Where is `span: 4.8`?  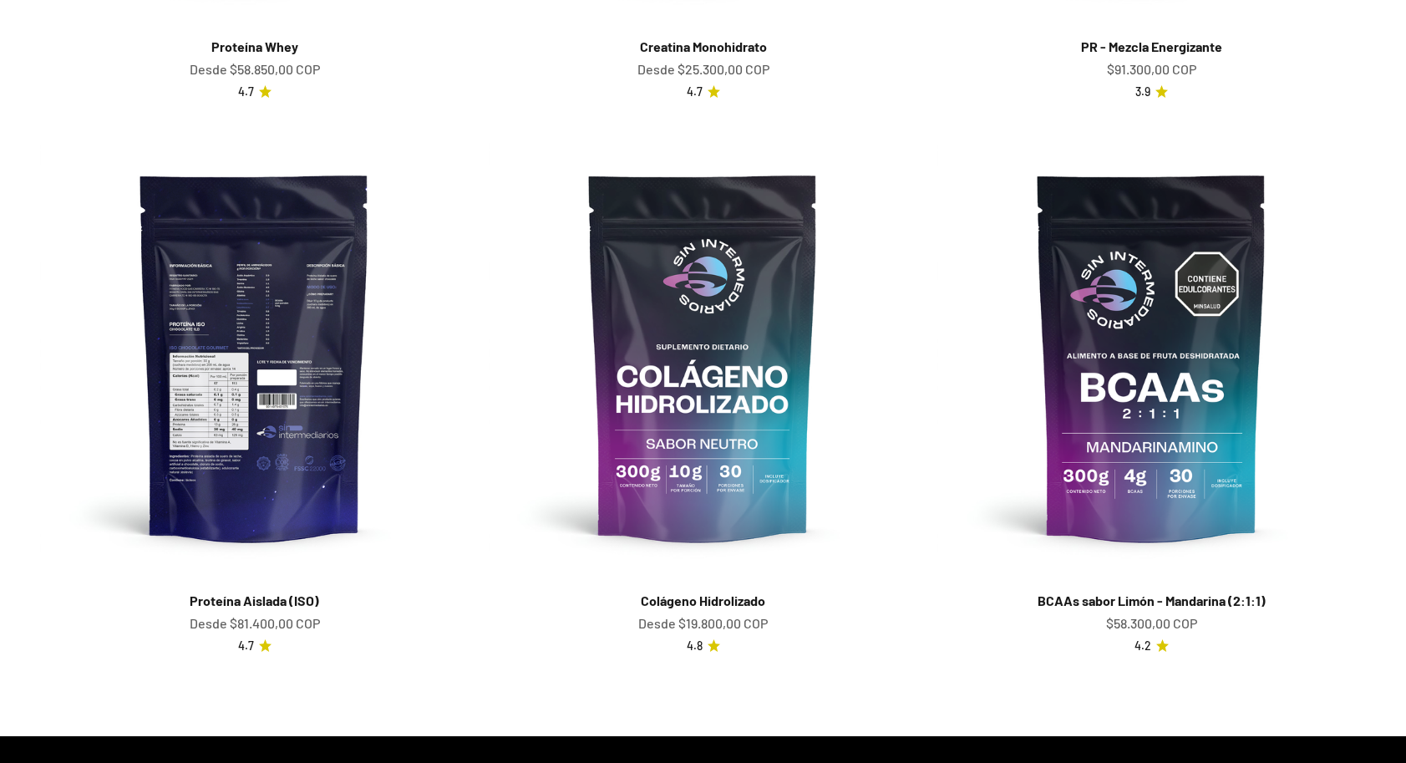 span: 4.8 is located at coordinates (694, 646).